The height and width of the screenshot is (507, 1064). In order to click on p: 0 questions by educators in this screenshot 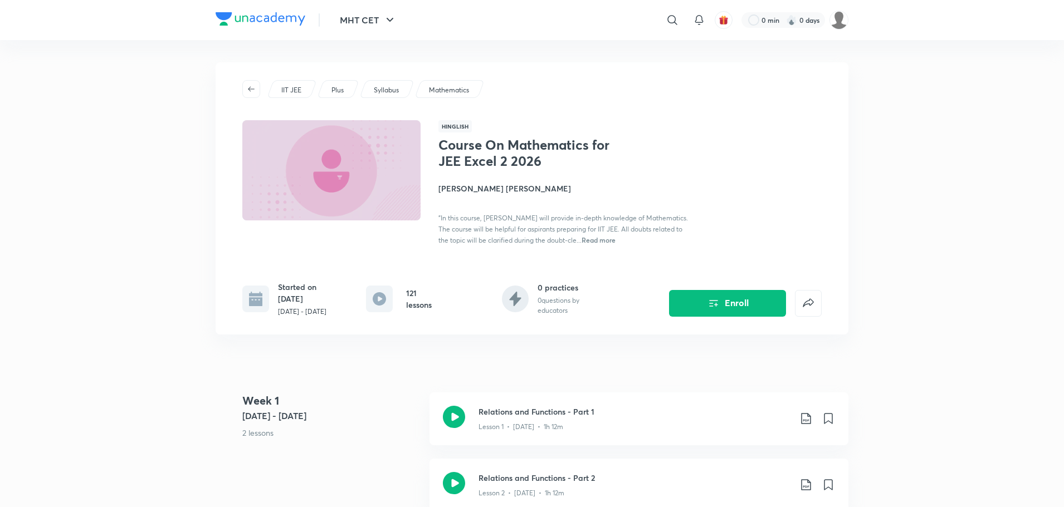, I will do `click(574, 306)`.